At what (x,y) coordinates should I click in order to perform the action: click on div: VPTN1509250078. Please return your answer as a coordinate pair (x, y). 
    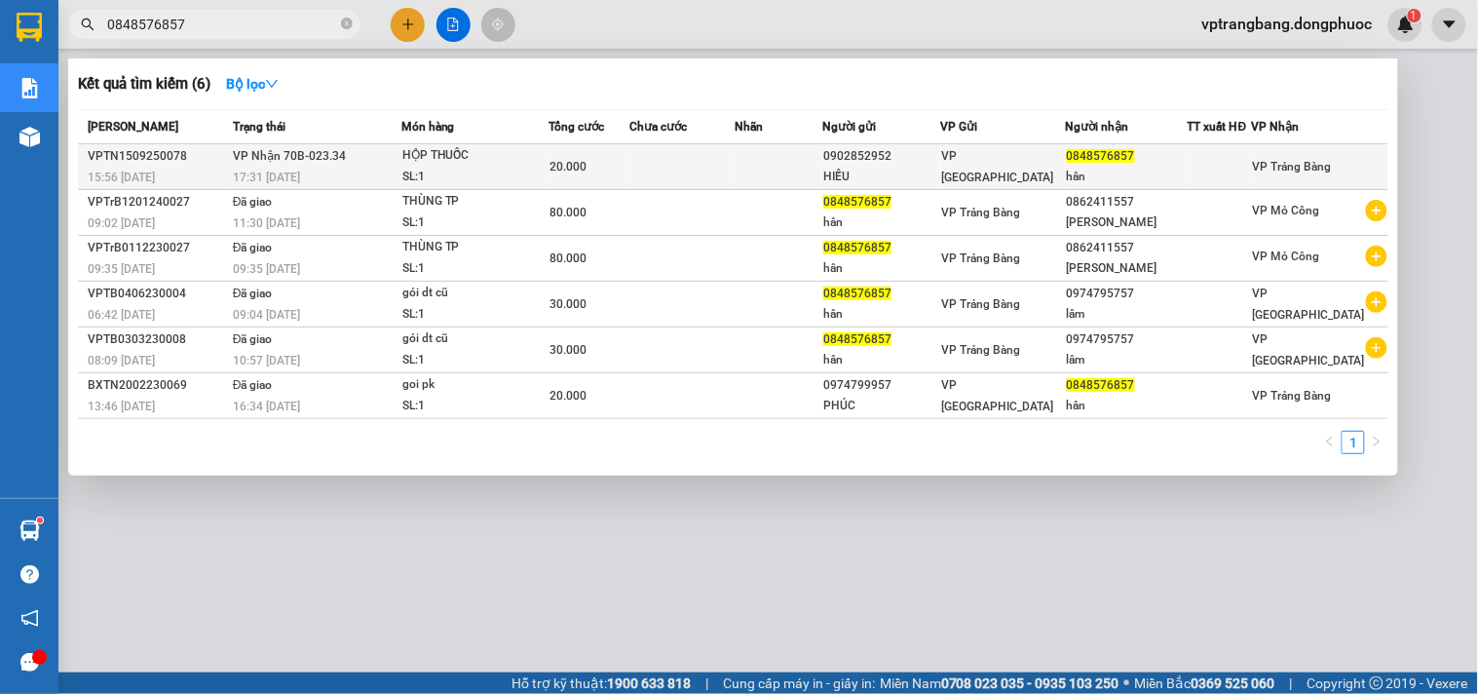
    Looking at the image, I should click on (157, 156).